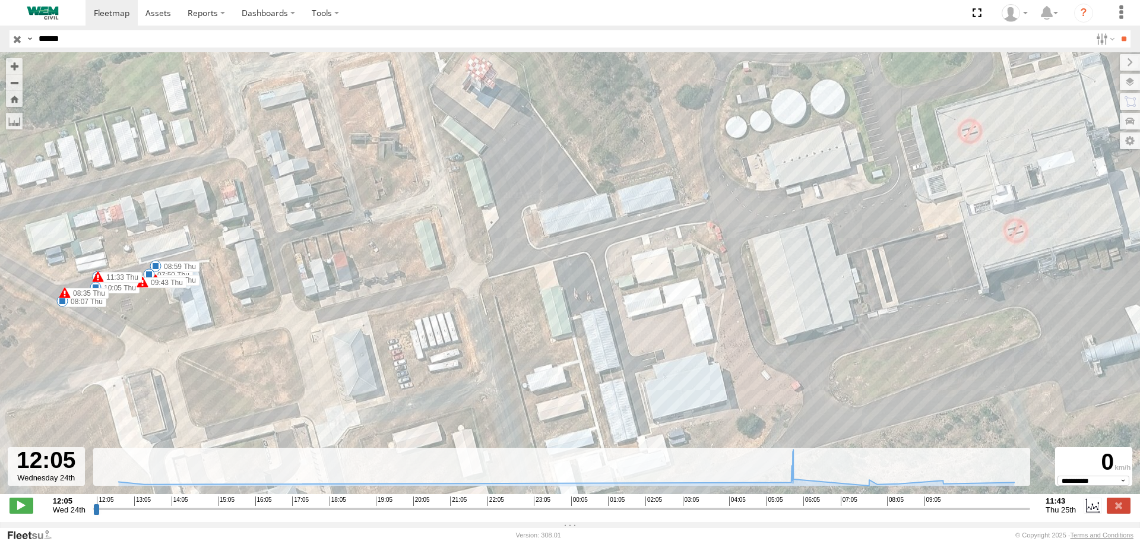 The image size is (1140, 541). What do you see at coordinates (14, 66) in the screenshot?
I see `button: Zoom in` at bounding box center [14, 66].